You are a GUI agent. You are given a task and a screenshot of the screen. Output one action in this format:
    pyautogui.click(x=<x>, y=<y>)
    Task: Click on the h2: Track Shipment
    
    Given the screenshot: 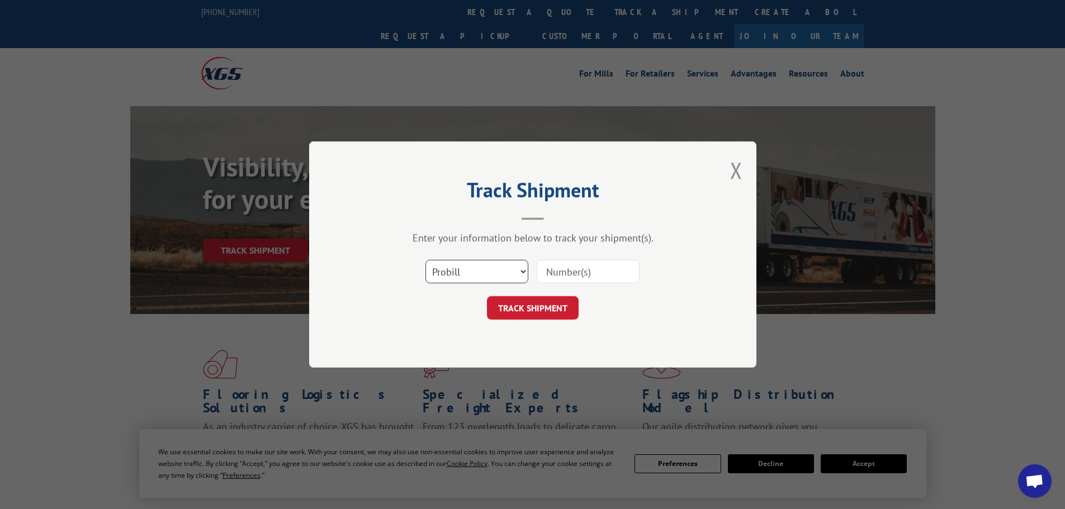 What is the action you would take?
    pyautogui.click(x=533, y=193)
    